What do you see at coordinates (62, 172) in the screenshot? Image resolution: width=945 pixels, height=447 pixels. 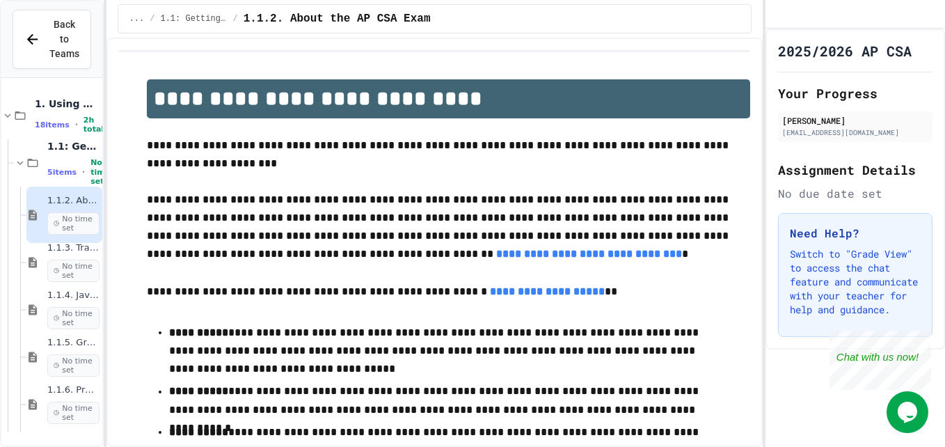 I see `span: 5 items` at bounding box center [62, 172].